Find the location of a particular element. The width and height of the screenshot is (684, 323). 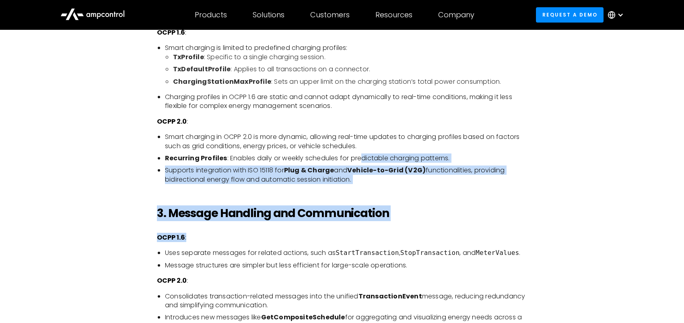

li: Uses separate messages for related actions, such as , , and . is located at coordinates (346, 253).